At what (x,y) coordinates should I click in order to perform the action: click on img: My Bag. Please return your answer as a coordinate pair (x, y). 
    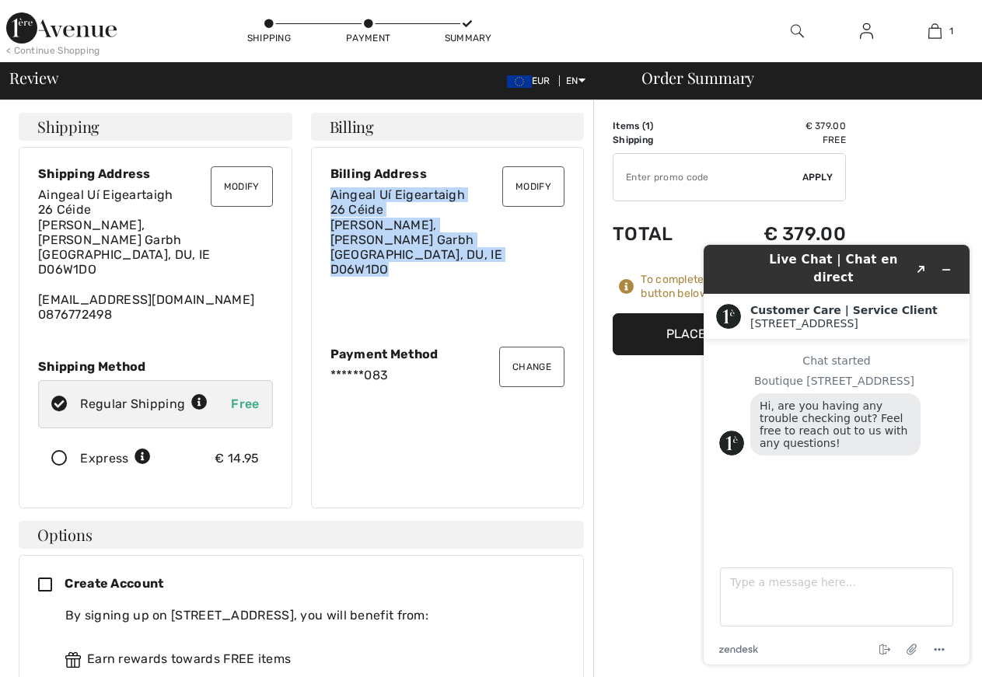
    Looking at the image, I should click on (935, 31).